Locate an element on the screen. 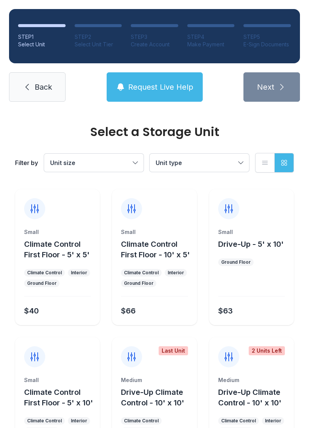 This screenshot has height=428, width=309. div: STEP 5 is located at coordinates (267, 37).